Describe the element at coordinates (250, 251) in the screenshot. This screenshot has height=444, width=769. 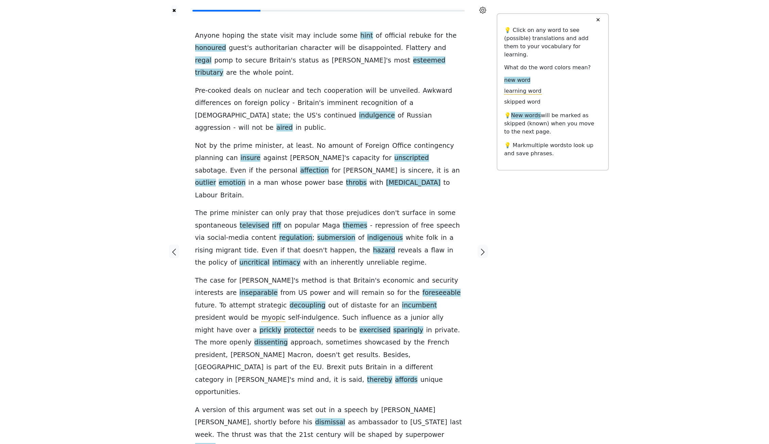
I see `span: tide` at that location.